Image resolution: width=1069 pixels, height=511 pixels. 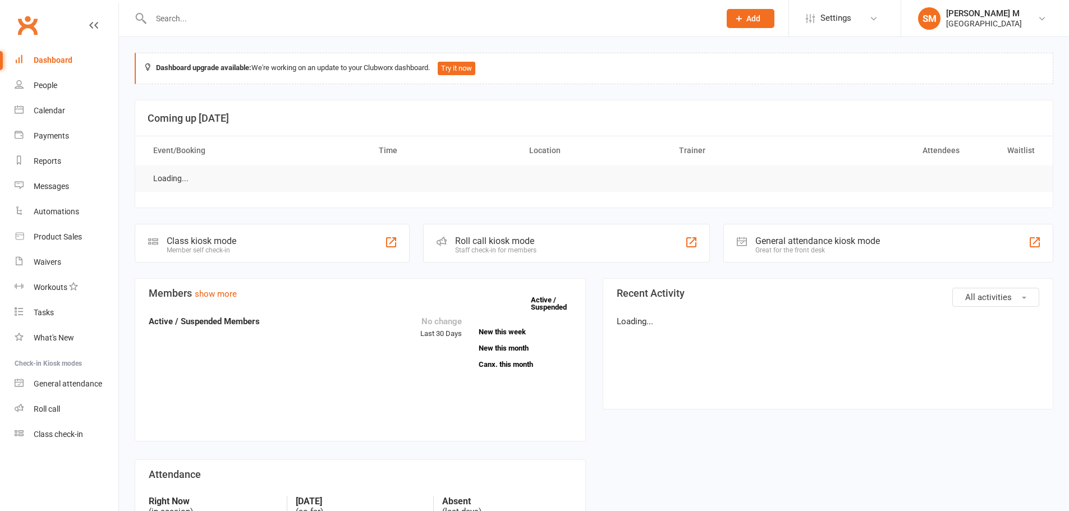 What do you see at coordinates (68, 384) in the screenshot?
I see `div: General attendance` at bounding box center [68, 384].